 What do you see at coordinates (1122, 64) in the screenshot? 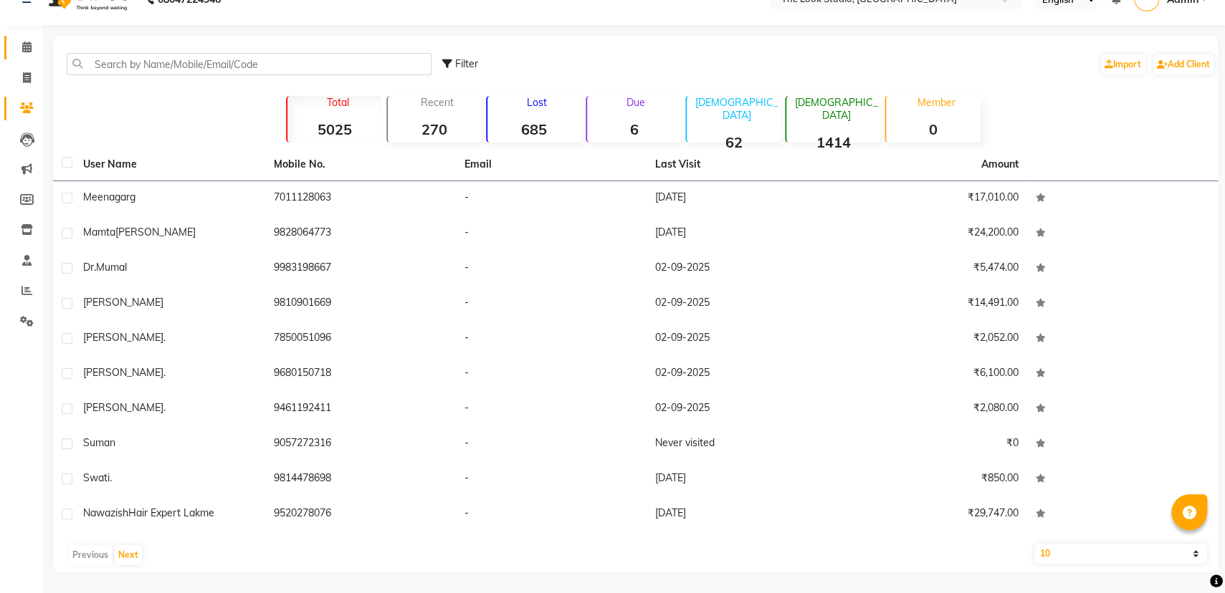
I see `a: Import` at bounding box center [1122, 64].